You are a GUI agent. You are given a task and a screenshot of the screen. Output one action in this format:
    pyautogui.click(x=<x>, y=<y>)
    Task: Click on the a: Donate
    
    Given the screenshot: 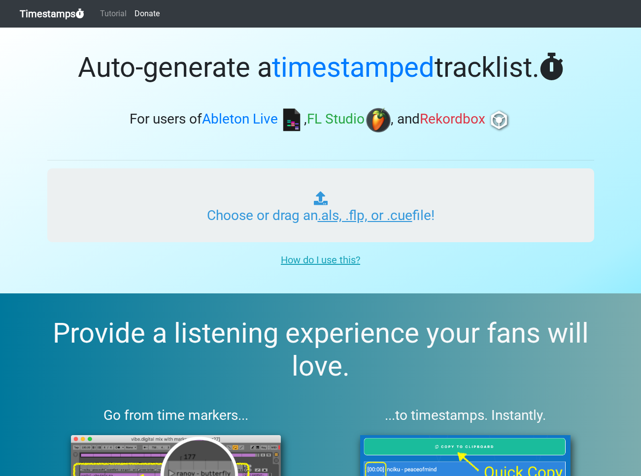 What is the action you would take?
    pyautogui.click(x=147, y=14)
    